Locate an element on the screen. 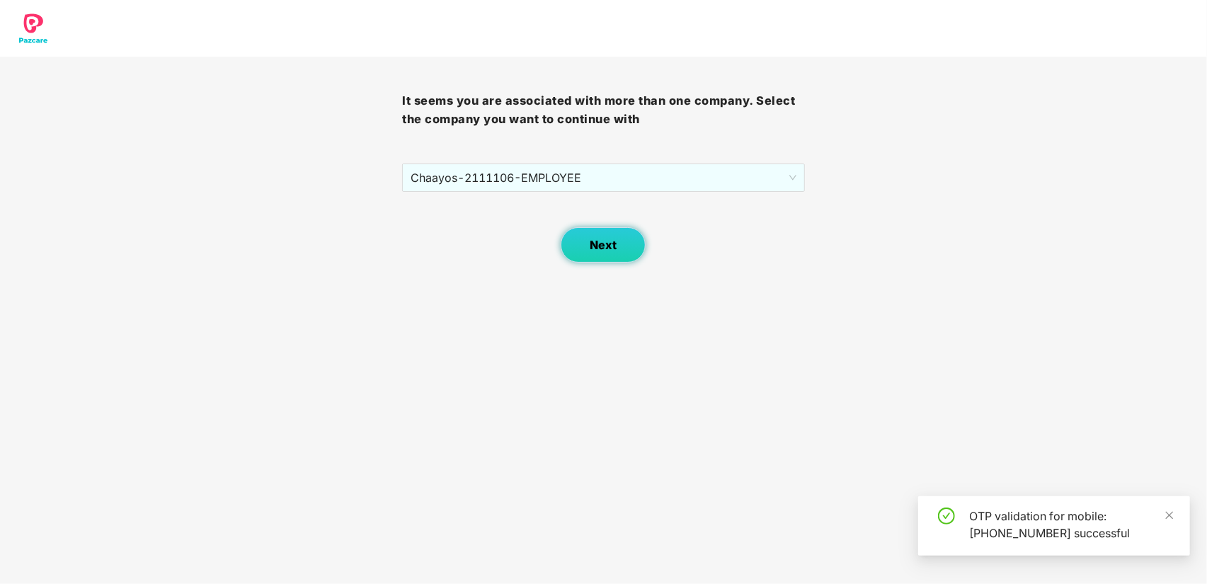 This screenshot has height=584, width=1207. span: Next is located at coordinates (603, 245).